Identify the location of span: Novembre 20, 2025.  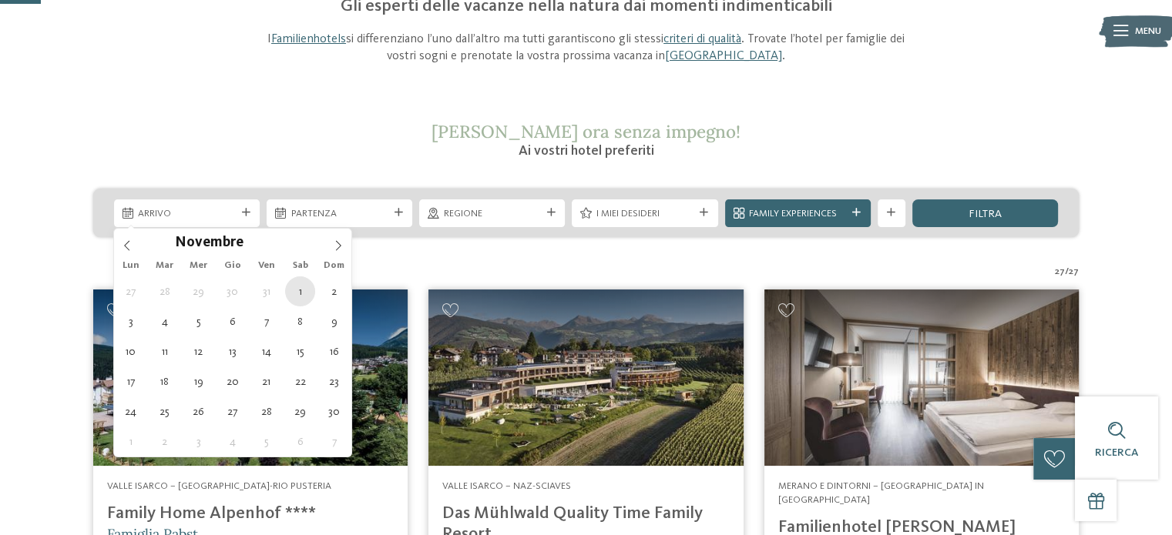
(232, 381).